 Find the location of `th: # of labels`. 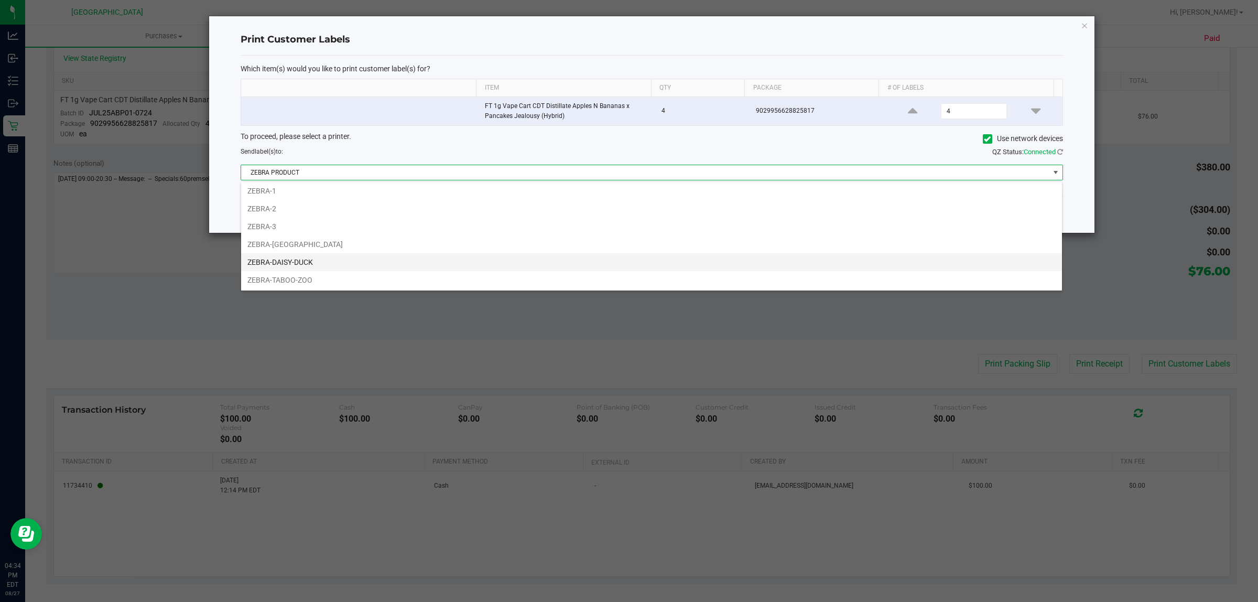

th: # of labels is located at coordinates (966, 88).